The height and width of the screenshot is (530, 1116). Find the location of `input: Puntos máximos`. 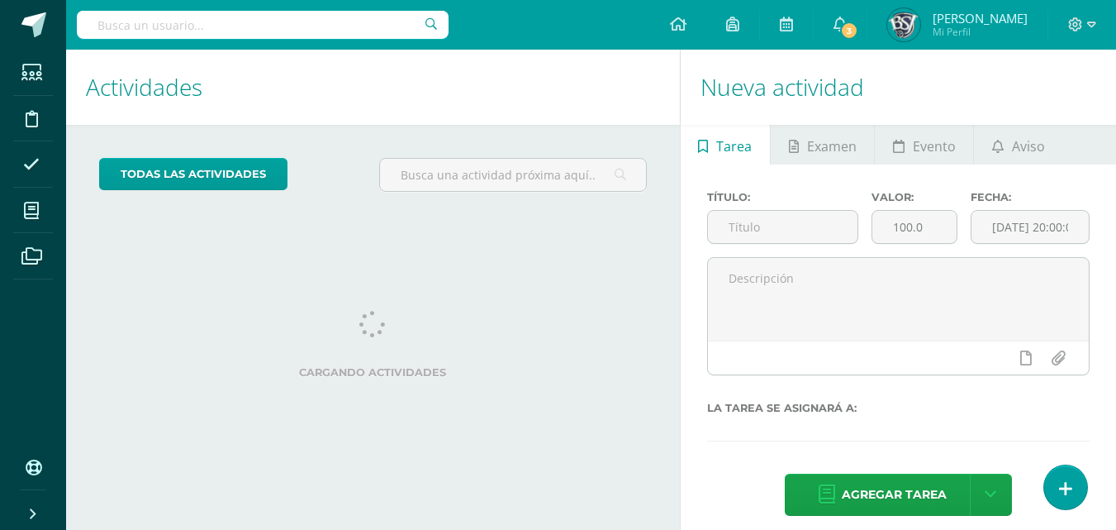

input: Puntos máximos is located at coordinates (915, 226).